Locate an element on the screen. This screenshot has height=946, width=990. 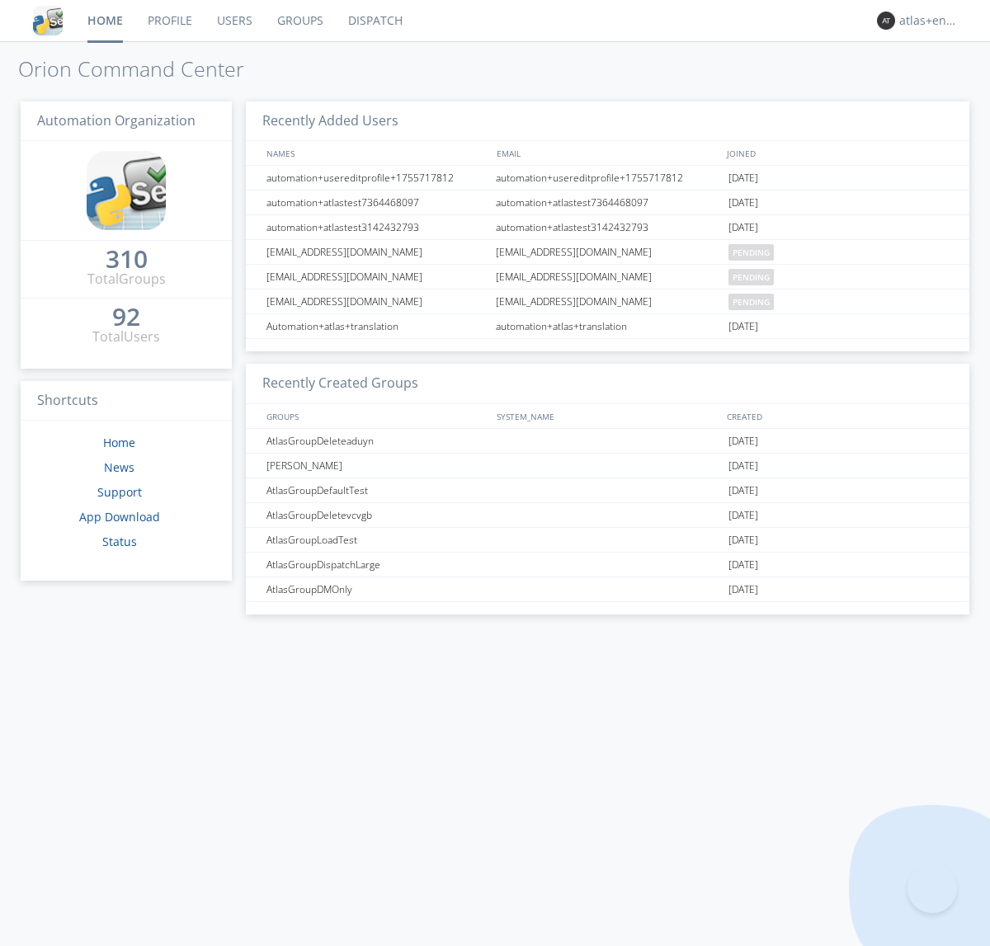
div: 92 is located at coordinates (126, 317).